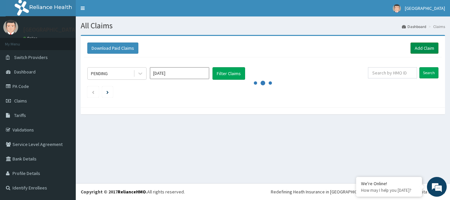 The width and height of the screenshot is (450, 200). Describe the element at coordinates (436, 26) in the screenshot. I see `li: Claims` at that location.